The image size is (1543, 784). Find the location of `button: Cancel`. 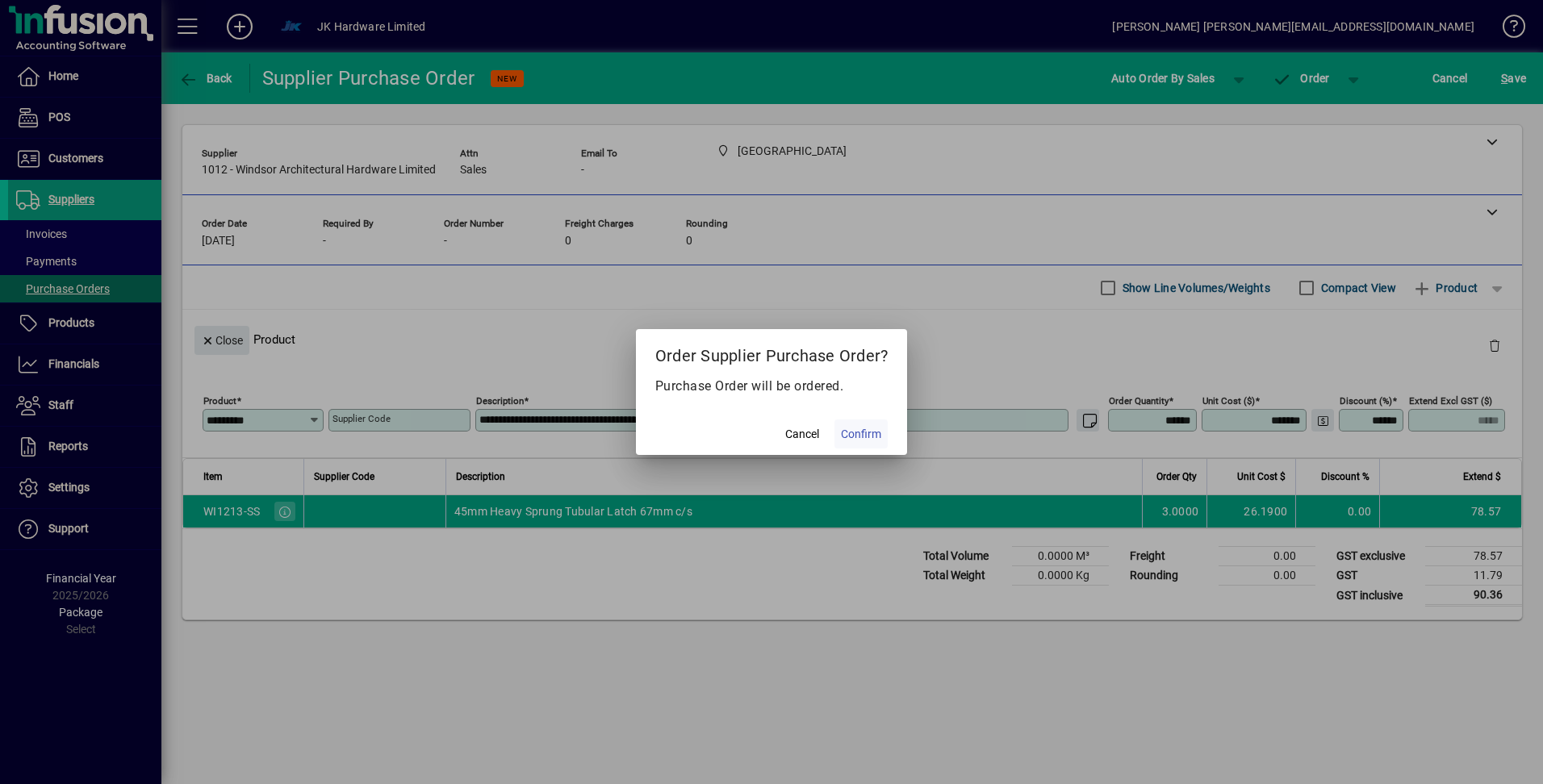

button: Cancel is located at coordinates (802, 434).